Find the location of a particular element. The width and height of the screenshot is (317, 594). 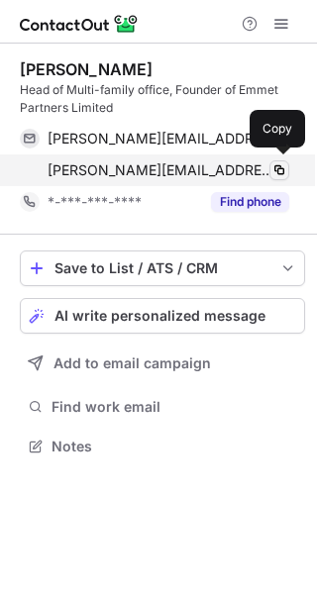

span: AI write personalized message is located at coordinates (159, 316).